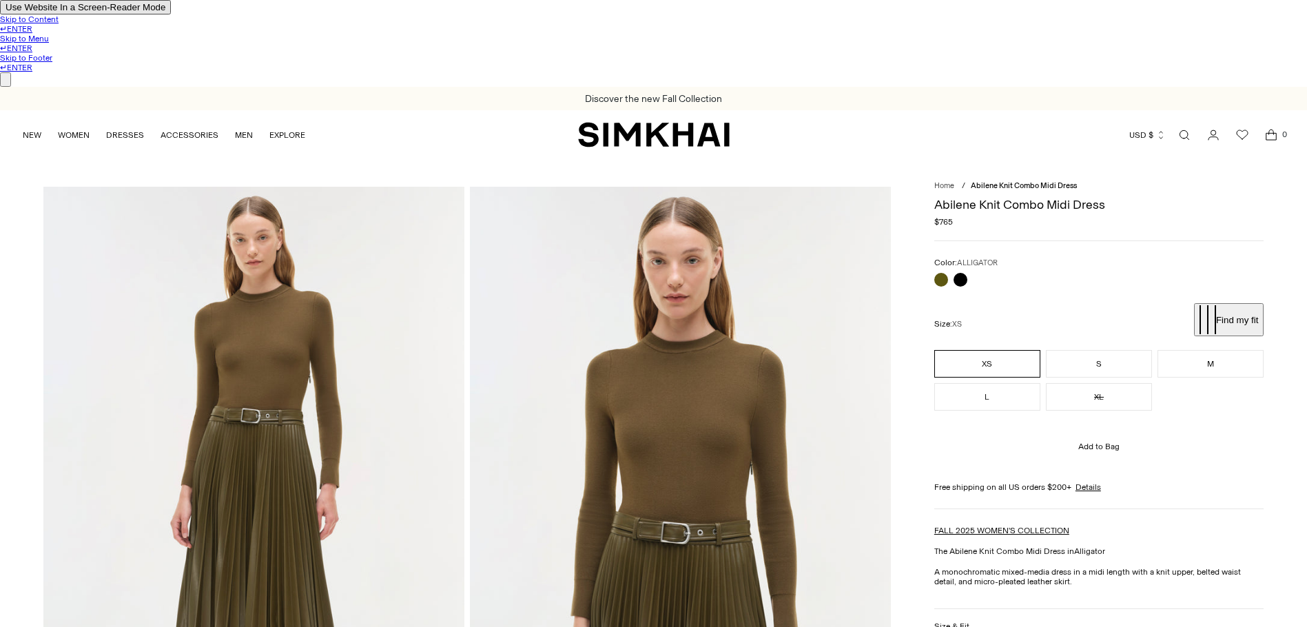 This screenshot has height=627, width=1307. What do you see at coordinates (1088, 487) in the screenshot?
I see `a: Details` at bounding box center [1088, 487].